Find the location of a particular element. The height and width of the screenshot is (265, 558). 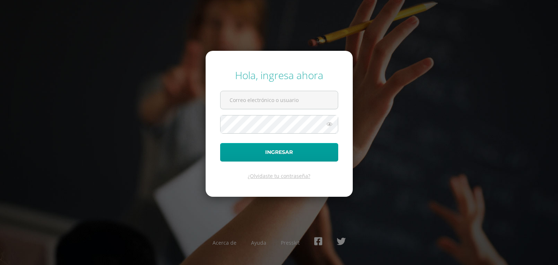

button: Ingresar is located at coordinates (279, 152).